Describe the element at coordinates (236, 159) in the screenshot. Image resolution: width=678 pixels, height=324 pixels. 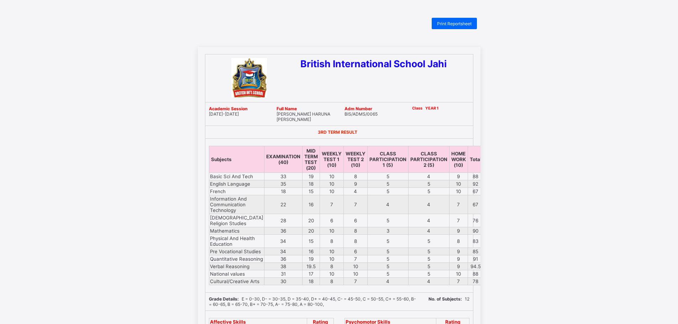
I see `th: Subjects` at that location.